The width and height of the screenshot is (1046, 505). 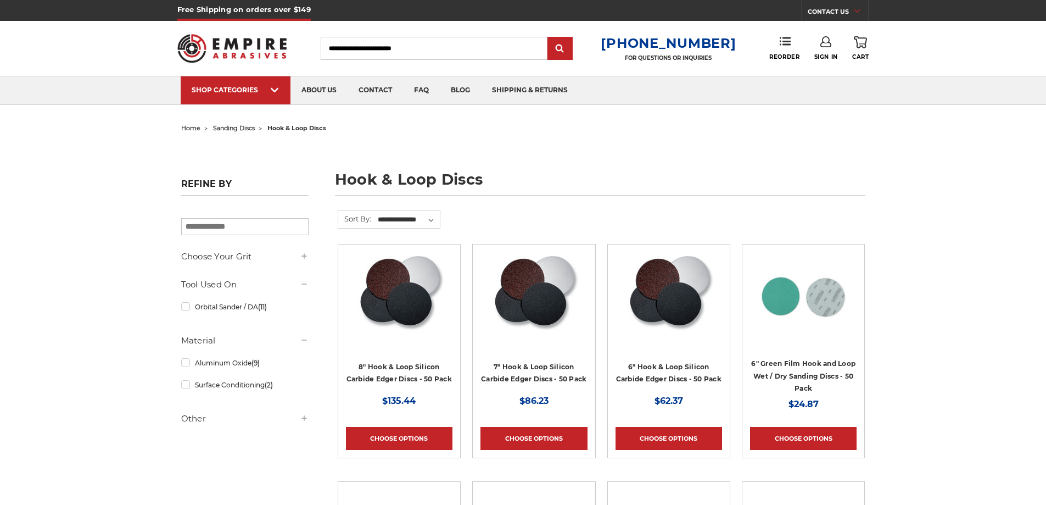 What do you see at coordinates (669, 58) in the screenshot?
I see `p: FOR QUESTIONS OR INQUIRIES` at bounding box center [669, 58].